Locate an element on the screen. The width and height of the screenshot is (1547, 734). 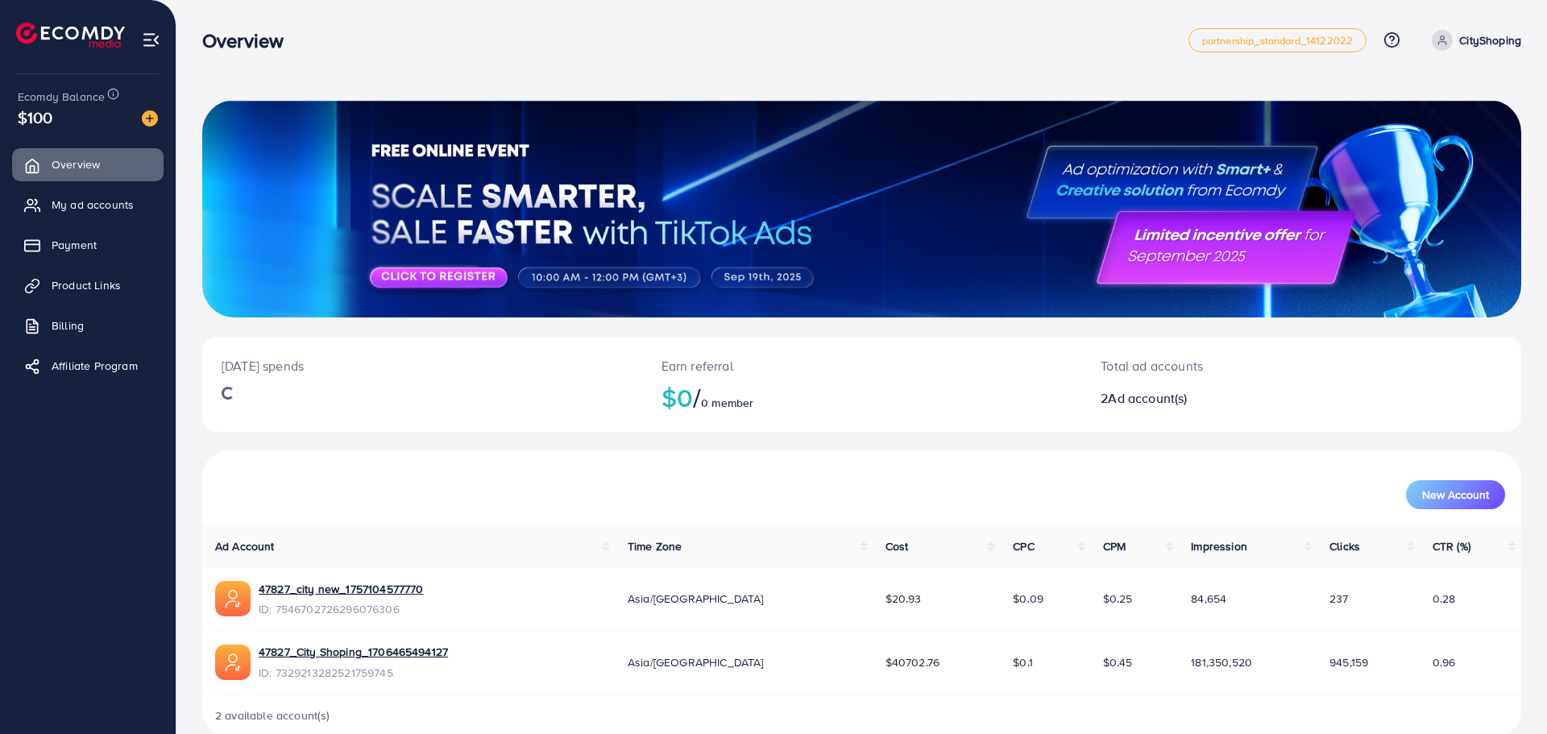
a: My ad accounts is located at coordinates (88, 205).